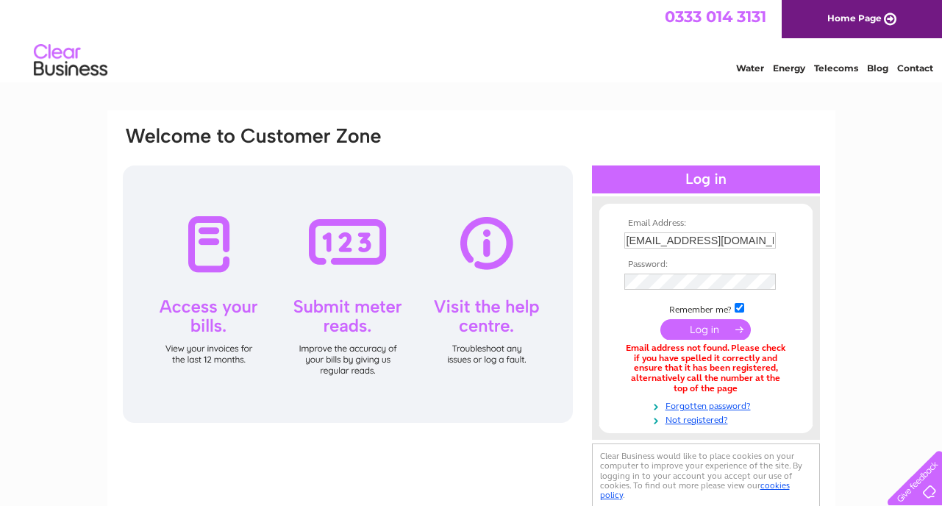 Image resolution: width=942 pixels, height=506 pixels. What do you see at coordinates (706, 369) in the screenshot?
I see `div: Email address not found. Please check if you have spelled it correctly and ensure that it has bee...` at bounding box center [706, 369].